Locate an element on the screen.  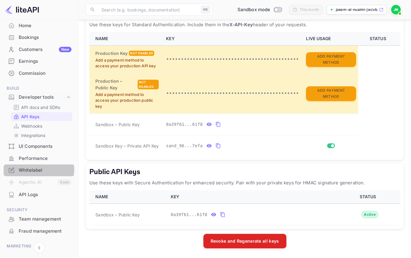
p: API docs and SDKs is located at coordinates (41, 107).